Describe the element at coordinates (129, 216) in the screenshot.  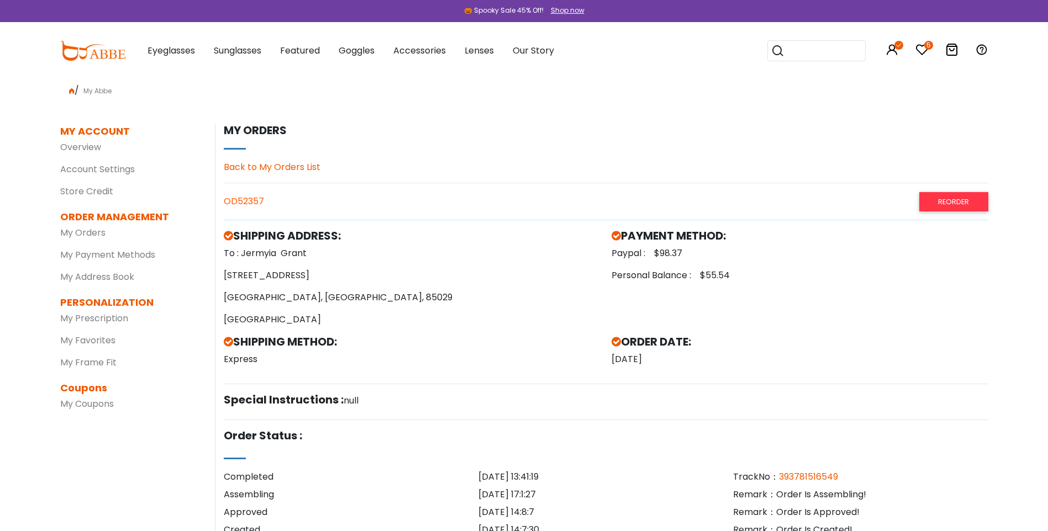
I see `dt: ORDER MANAGEMENT` at that location.